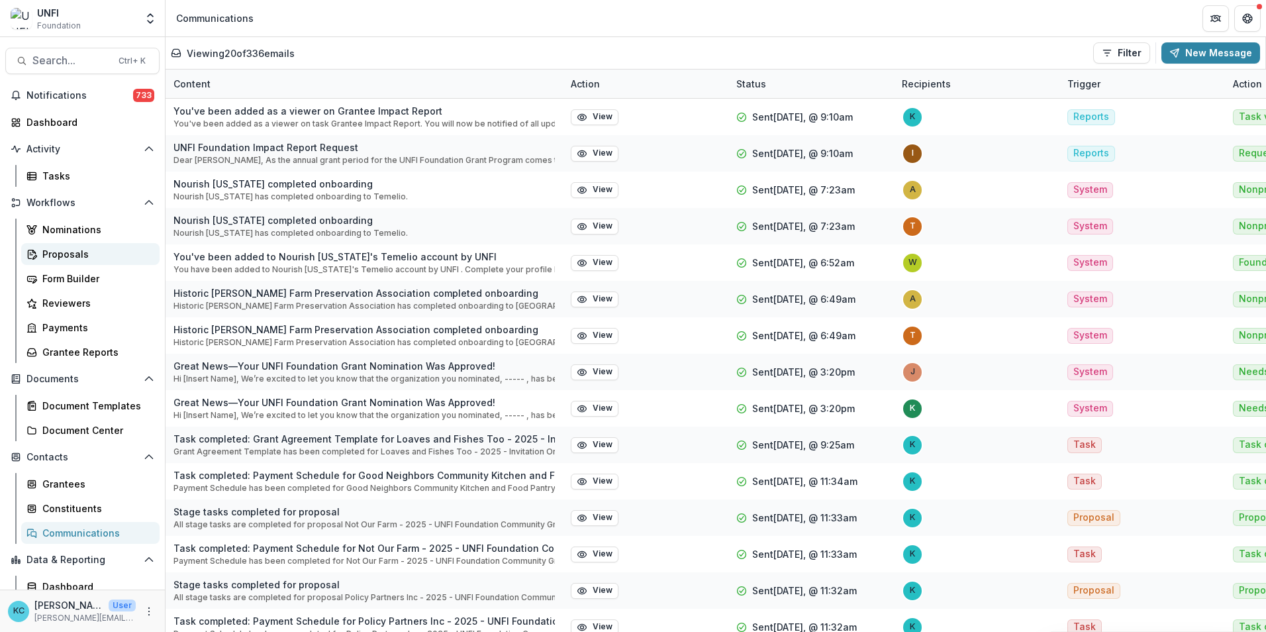  What do you see at coordinates (59, 26) in the screenshot?
I see `span: Foundation` at bounding box center [59, 26].